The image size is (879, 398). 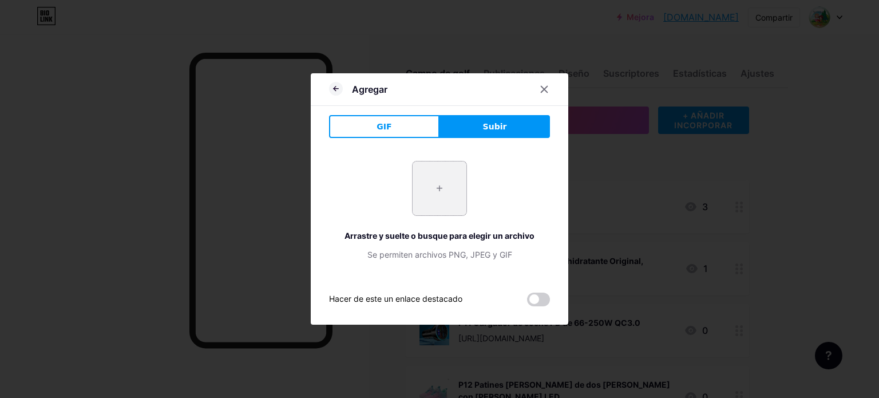 I want to click on font: Hacer de este un enlace destacado, so click(x=396, y=298).